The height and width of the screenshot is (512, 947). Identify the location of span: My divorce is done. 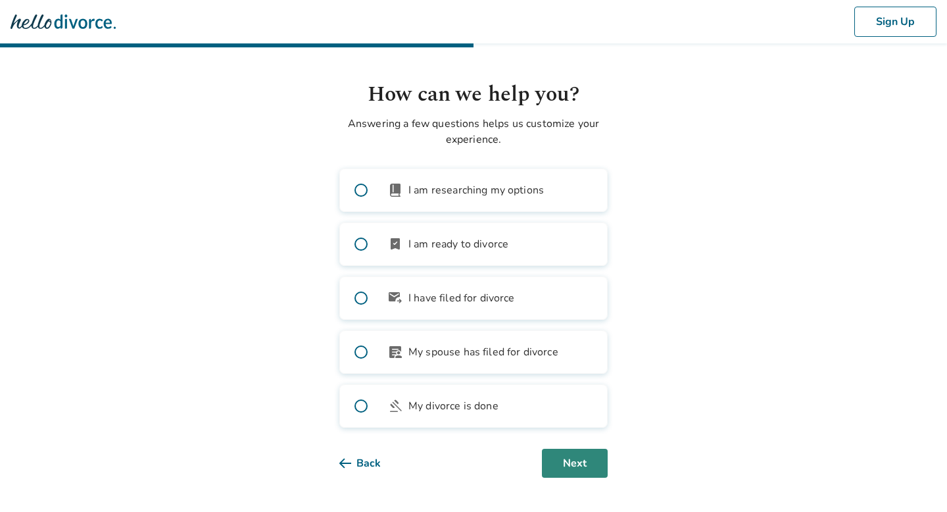
(453, 406).